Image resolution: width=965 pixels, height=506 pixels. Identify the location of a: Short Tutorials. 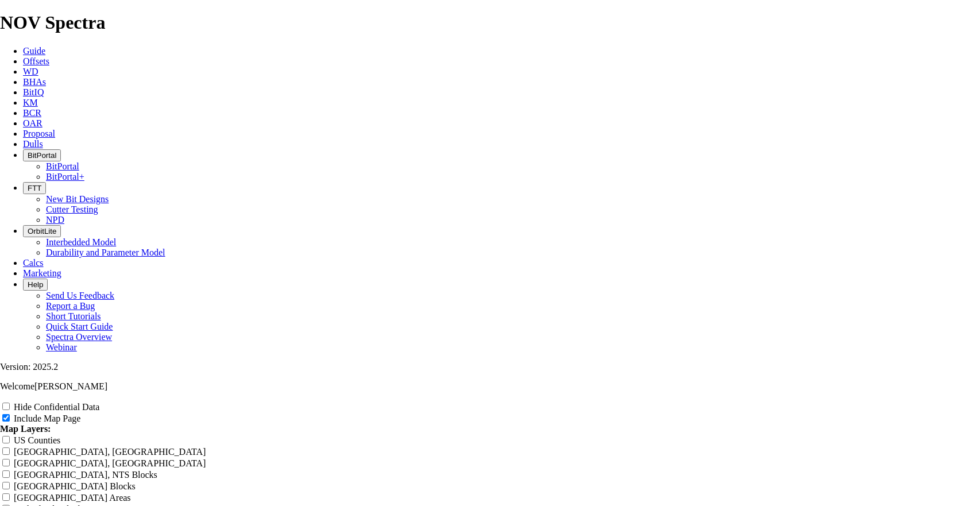
(74, 316).